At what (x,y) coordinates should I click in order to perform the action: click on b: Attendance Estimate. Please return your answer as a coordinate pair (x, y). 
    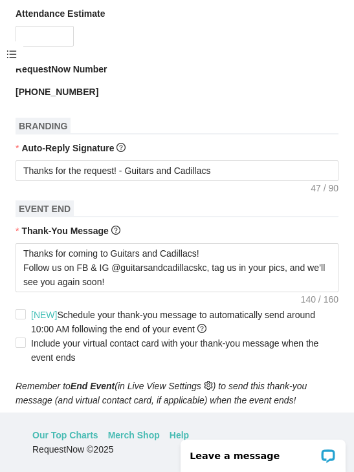
    Looking at the image, I should click on (60, 14).